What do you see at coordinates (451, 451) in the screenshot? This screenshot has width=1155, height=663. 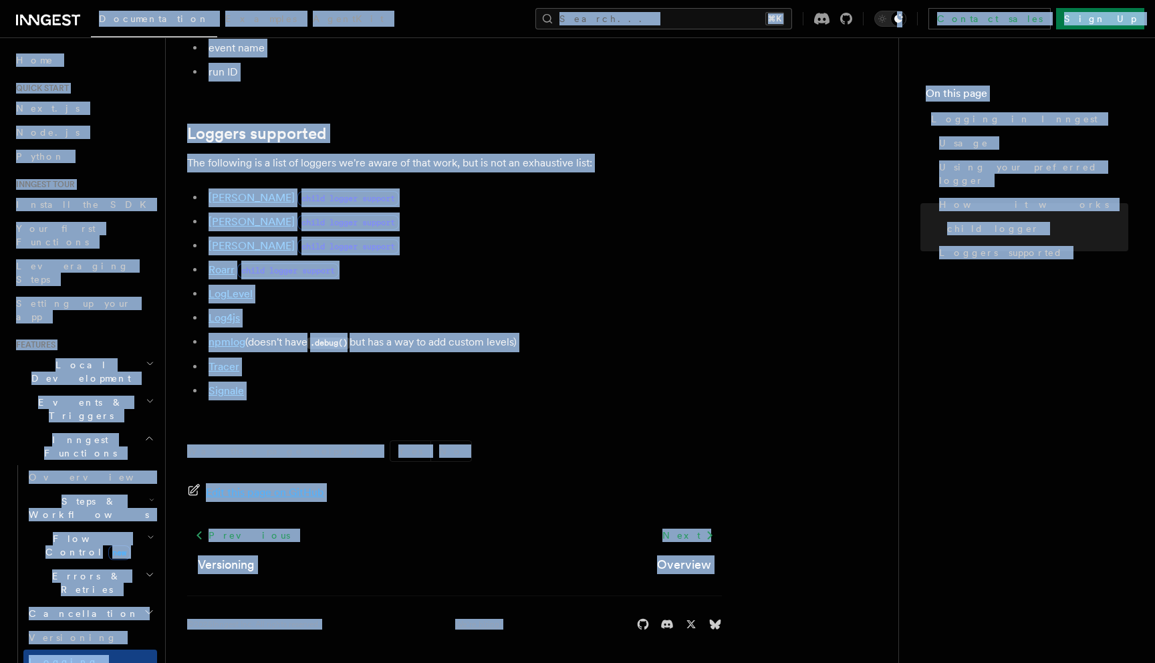 I see `button: No` at bounding box center [451, 451].